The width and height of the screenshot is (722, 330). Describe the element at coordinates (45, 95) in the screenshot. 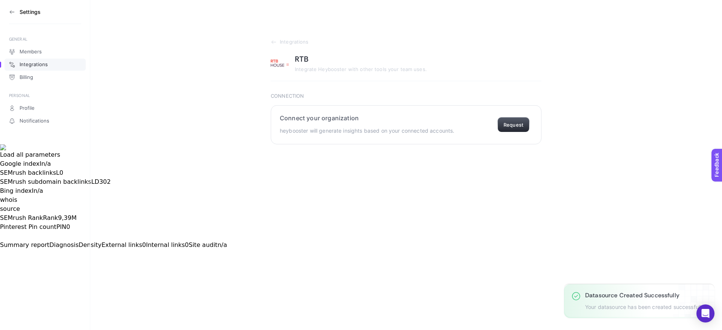

I see `div: PERSONAL` at that location.